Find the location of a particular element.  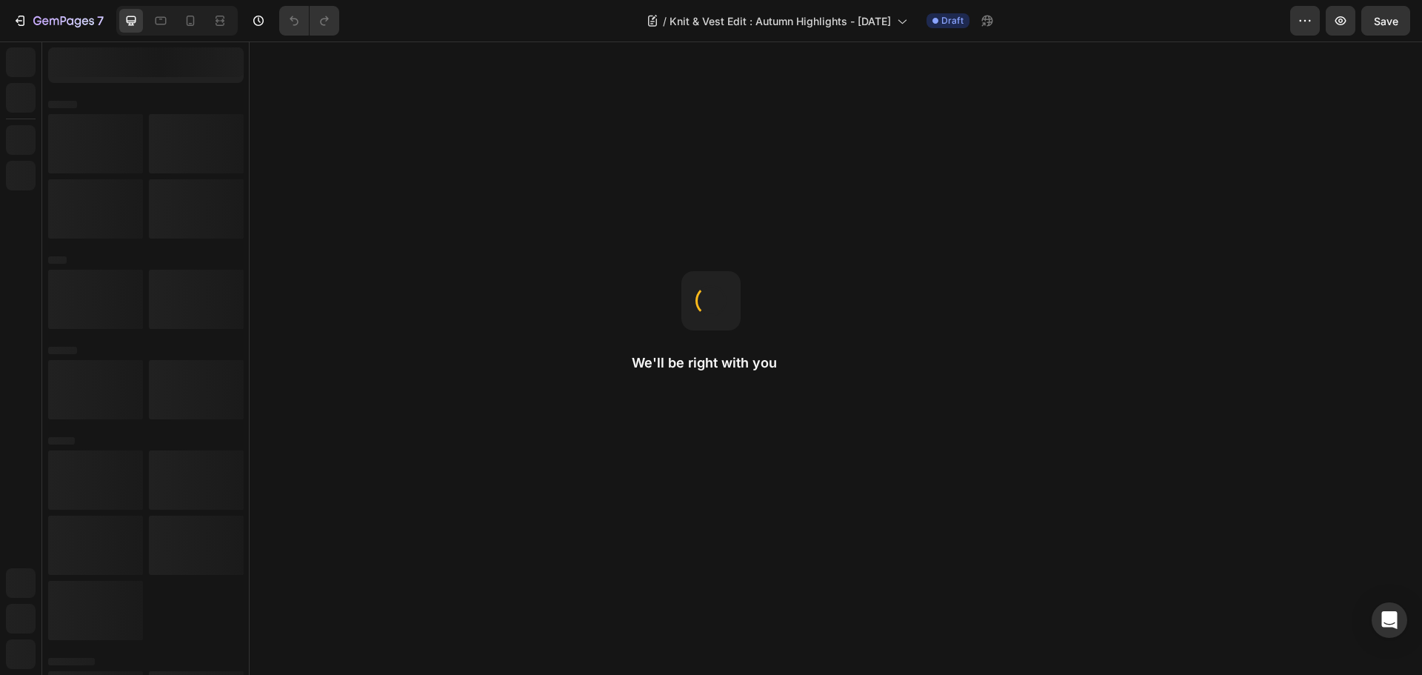

div: Undo/Redo is located at coordinates (309, 21).